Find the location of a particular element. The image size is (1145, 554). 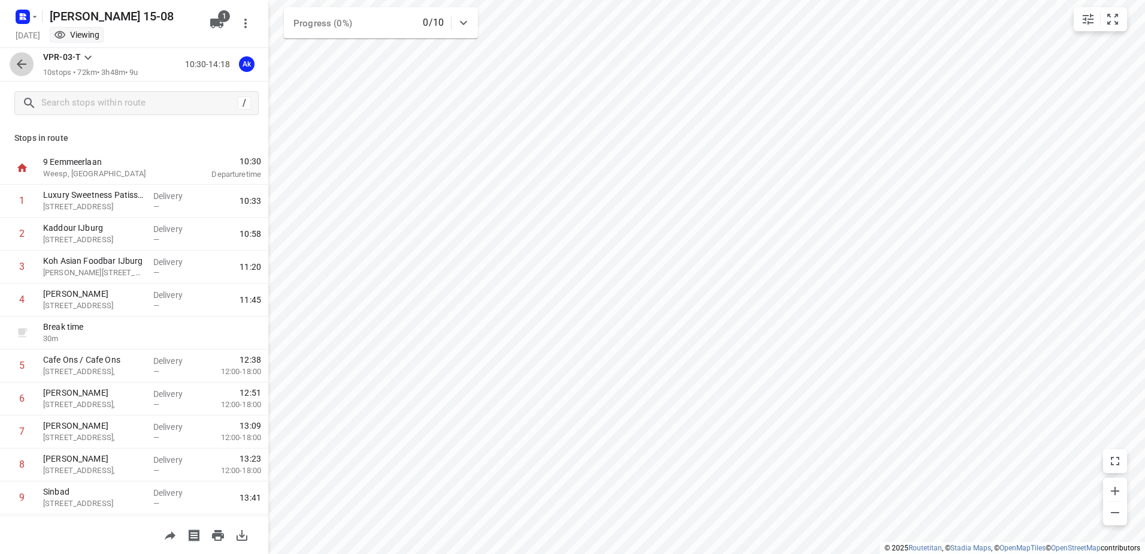

div: small contained button group is located at coordinates (1101, 19).